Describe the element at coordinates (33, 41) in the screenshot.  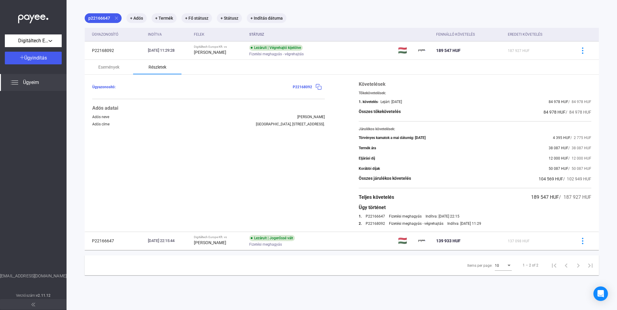
I see `button: Digitáltech Europe Kft.` at that location.